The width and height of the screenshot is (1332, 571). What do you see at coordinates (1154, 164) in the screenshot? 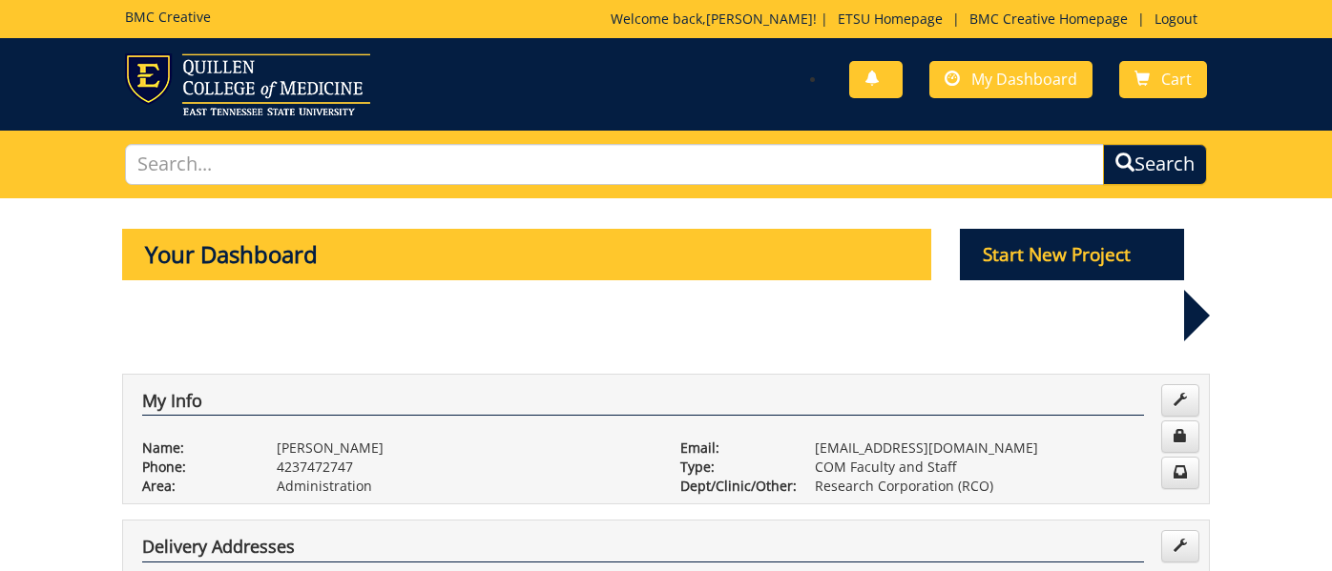
I see `button: Search` at bounding box center [1154, 164].